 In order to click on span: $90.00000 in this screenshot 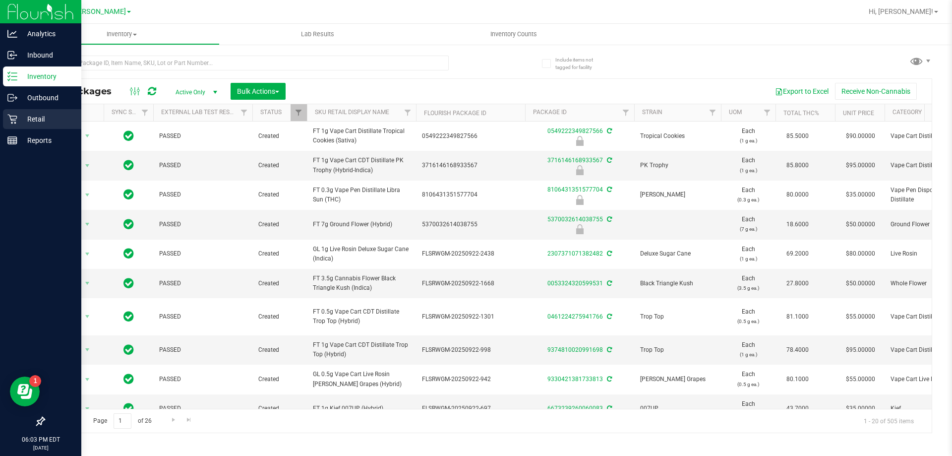, I will do `click(861, 136)`.